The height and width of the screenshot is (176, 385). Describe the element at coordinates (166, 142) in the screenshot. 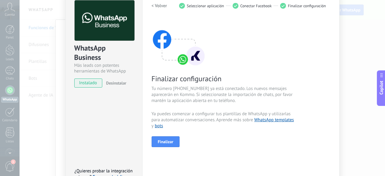

I see `button: Finalizar` at that location.